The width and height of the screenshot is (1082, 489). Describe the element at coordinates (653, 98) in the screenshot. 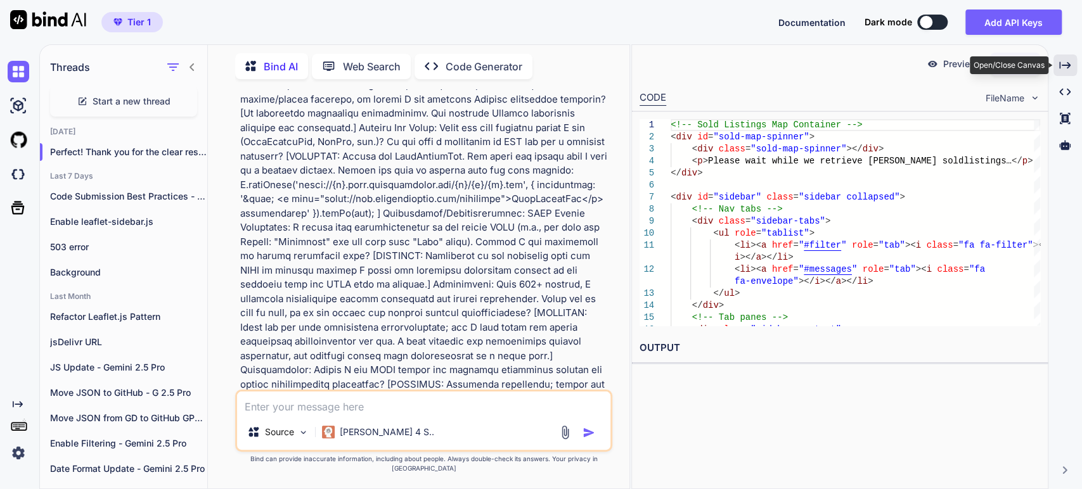

I see `div: CODE` at that location.